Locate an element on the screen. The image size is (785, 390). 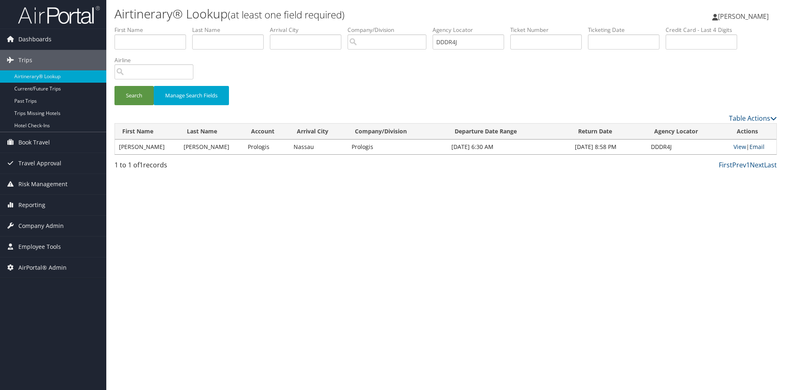
td: DDDR4J is located at coordinates (688, 147).